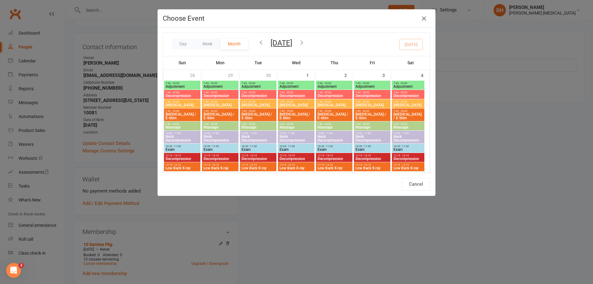 This screenshot has width=593, height=284. I want to click on th: Wed, so click(296, 63).